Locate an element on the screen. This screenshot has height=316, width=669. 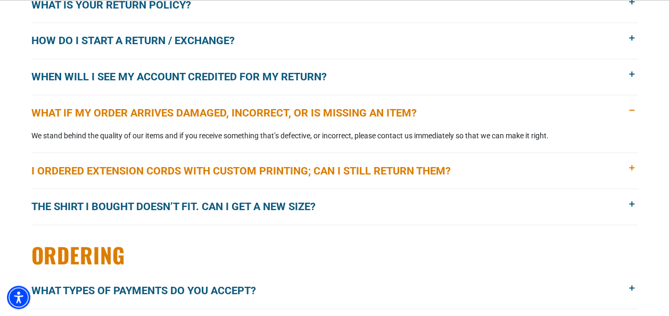
button: How do I start a return / exchange? is located at coordinates (335, 40).